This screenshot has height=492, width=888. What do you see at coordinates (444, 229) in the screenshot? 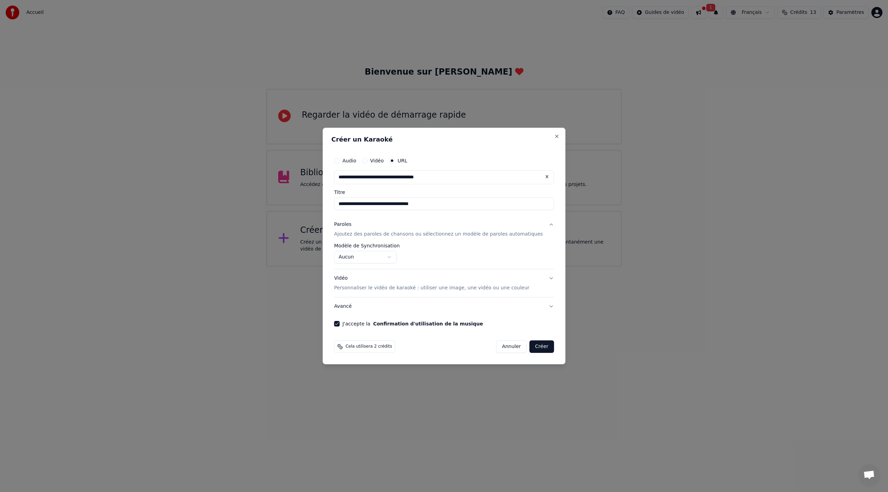
I see `button: ParolesAjoutez des paroles de chansons ou sélectionnez un modèle de paroles automatiques` at bounding box center [444, 229].